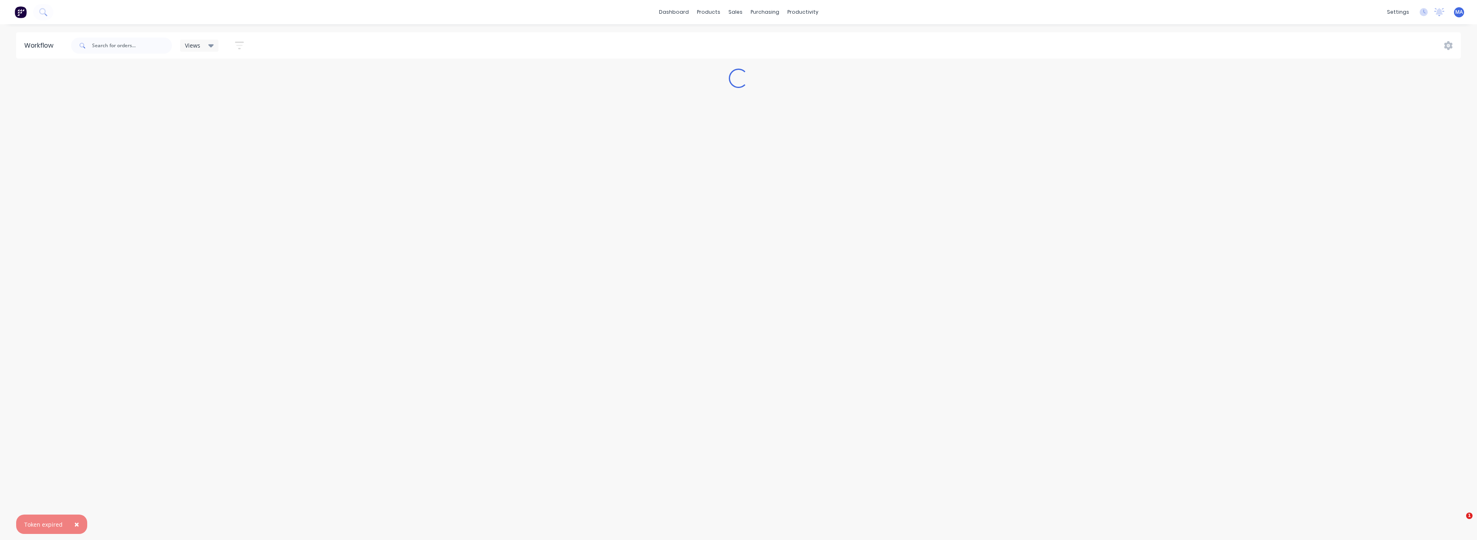 This screenshot has width=1477, height=540. I want to click on div: productivity, so click(803, 12).